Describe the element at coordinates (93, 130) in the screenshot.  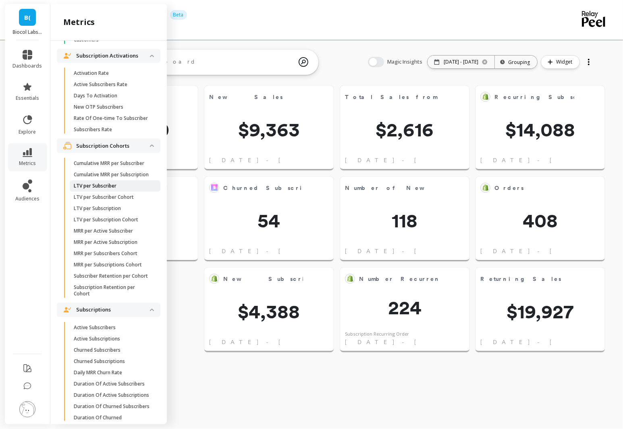
I see `p: Subscribers Rate` at that location.